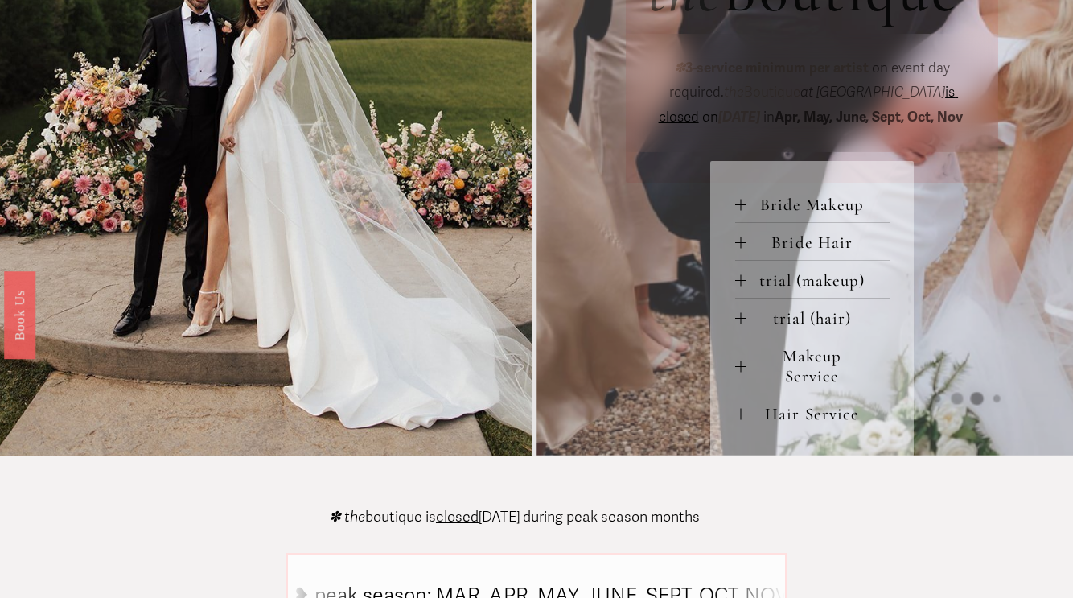 Image resolution: width=1073 pixels, height=598 pixels. Describe the element at coordinates (863, 117) in the screenshot. I see `span: in` at that location.